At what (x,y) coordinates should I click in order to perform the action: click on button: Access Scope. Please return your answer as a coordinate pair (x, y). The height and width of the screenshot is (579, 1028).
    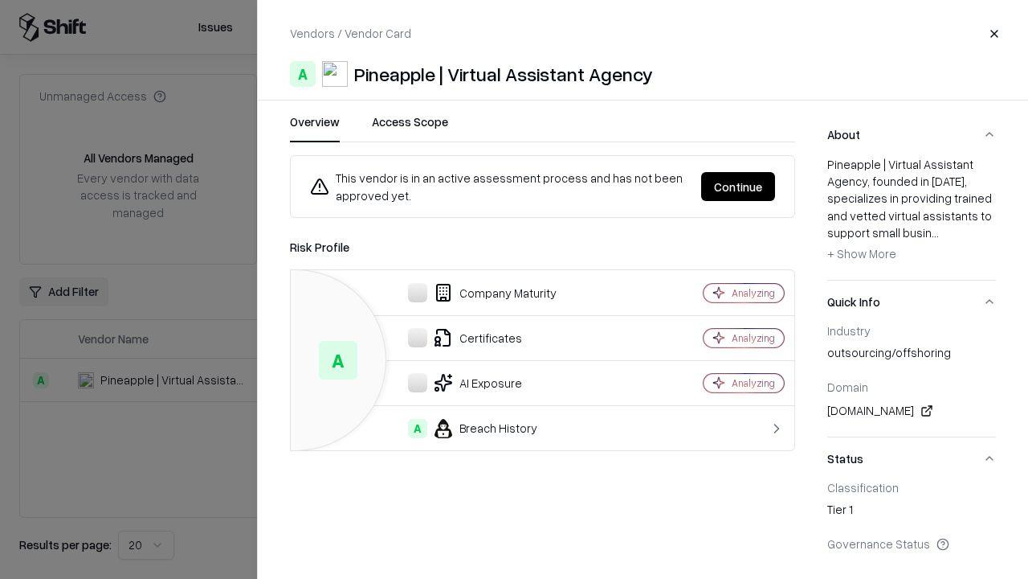
    Looking at the image, I should click on (410, 128).